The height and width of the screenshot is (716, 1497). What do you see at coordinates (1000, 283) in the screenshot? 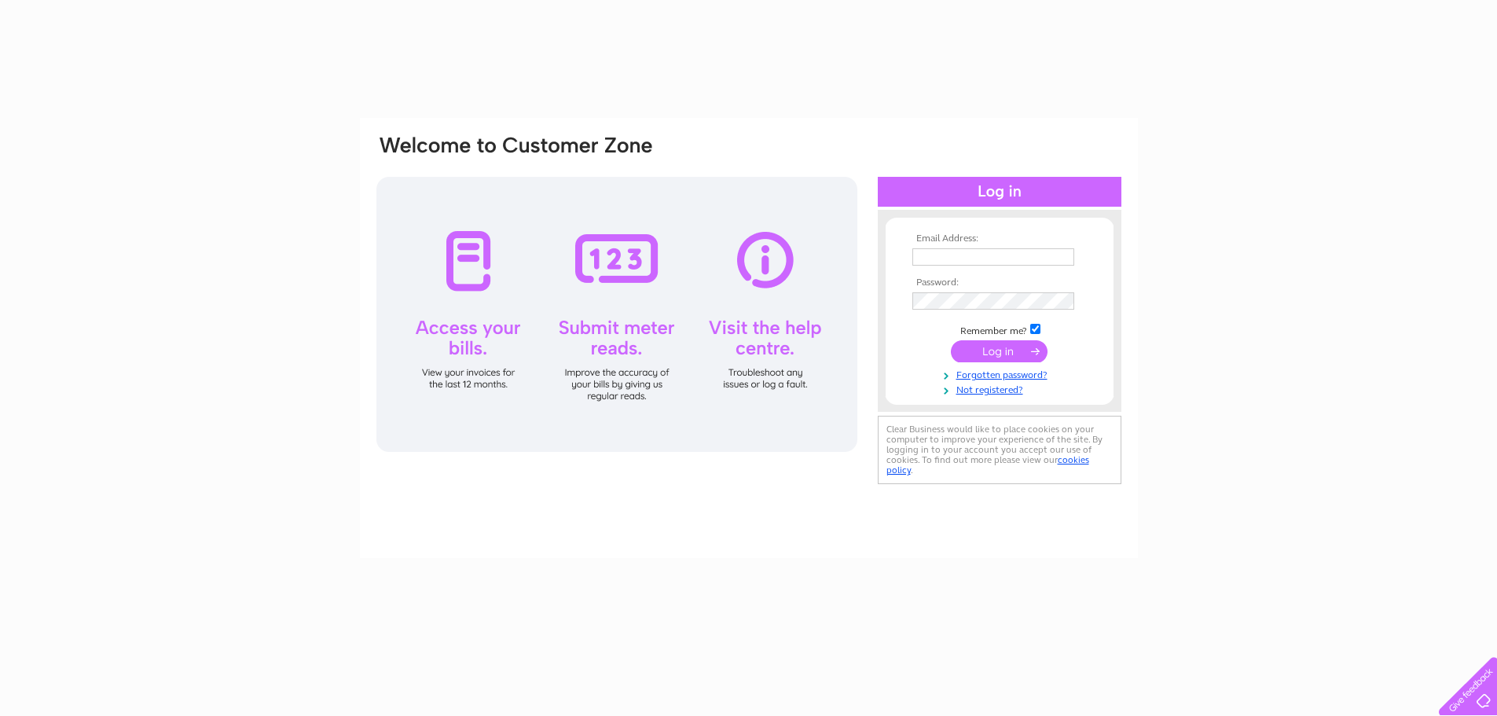
I see `th: Password:` at bounding box center [1000, 283].